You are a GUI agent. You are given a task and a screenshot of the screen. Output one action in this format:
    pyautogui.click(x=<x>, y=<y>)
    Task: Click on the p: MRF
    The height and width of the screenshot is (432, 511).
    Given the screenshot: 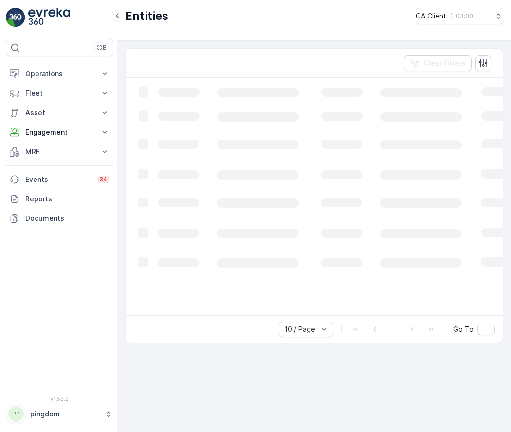 What is the action you would take?
    pyautogui.click(x=59, y=152)
    